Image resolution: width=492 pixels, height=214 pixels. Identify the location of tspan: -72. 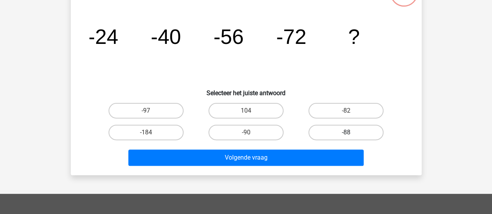
(291, 37).